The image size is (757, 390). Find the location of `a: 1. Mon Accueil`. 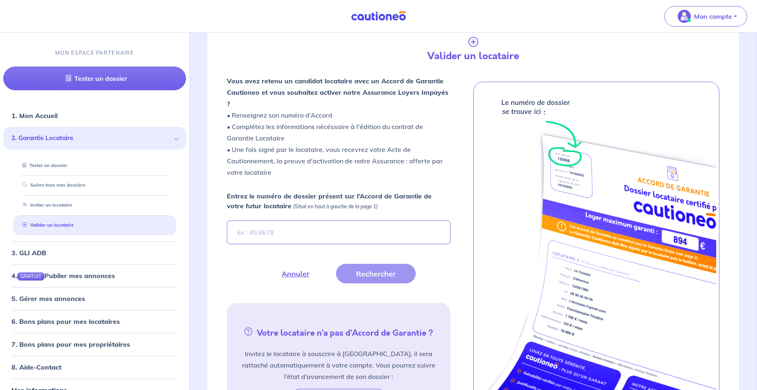

a: 1. Mon Accueil is located at coordinates (34, 116).